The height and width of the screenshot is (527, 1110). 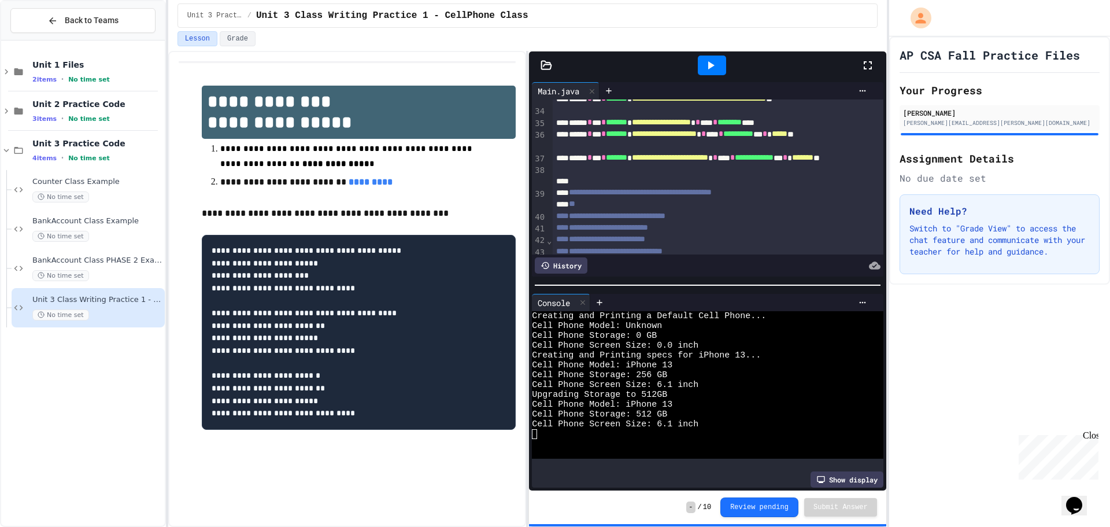 I want to click on div: 43, so click(x=539, y=253).